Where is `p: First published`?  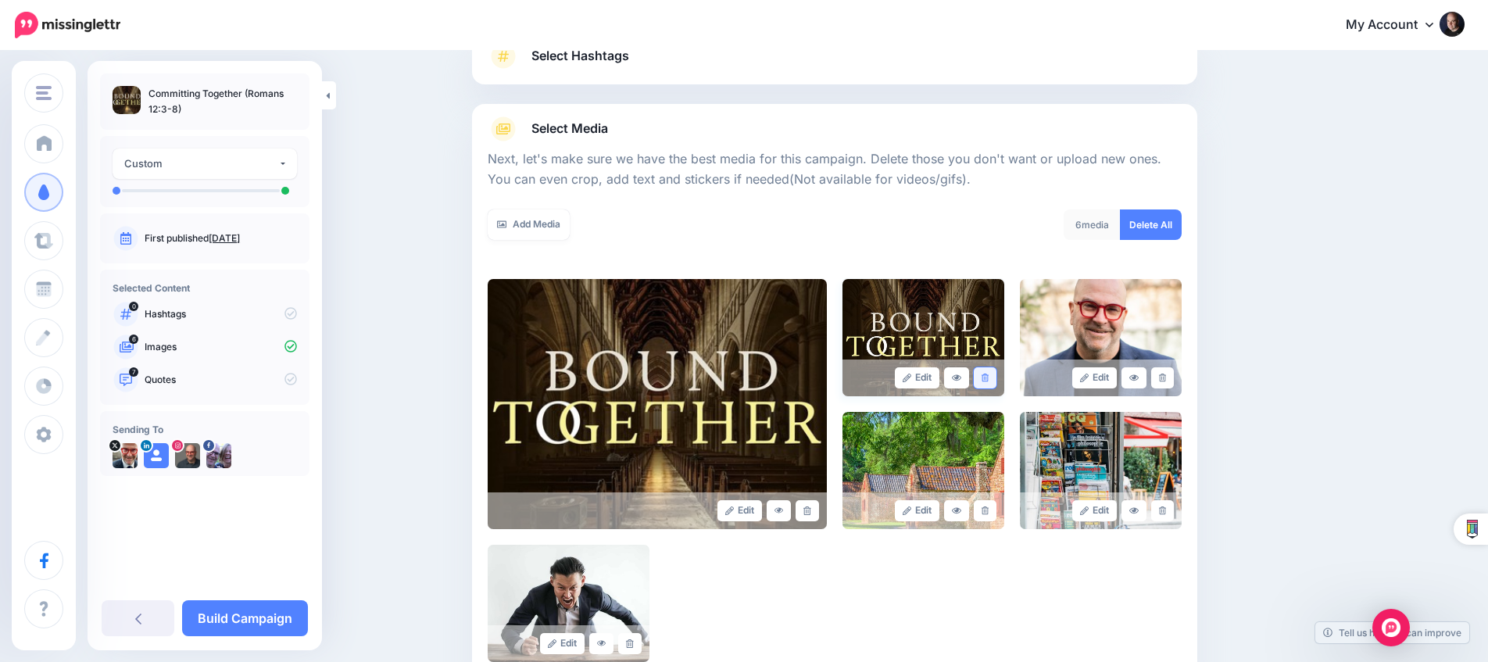 p: First published is located at coordinates (220, 238).